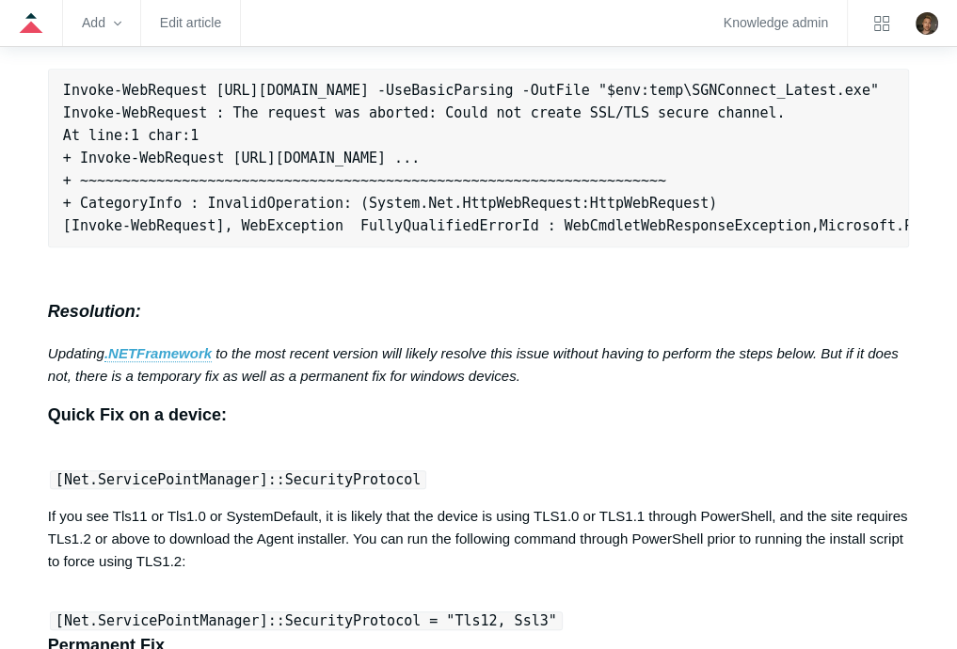 This screenshot has height=649, width=957. What do you see at coordinates (478, 539) in the screenshot?
I see `p: If you see Tls11 or Tls1.0 or SystemDefault, it is likely that the device is using TLS1.0 or TLS1...` at bounding box center [478, 539].